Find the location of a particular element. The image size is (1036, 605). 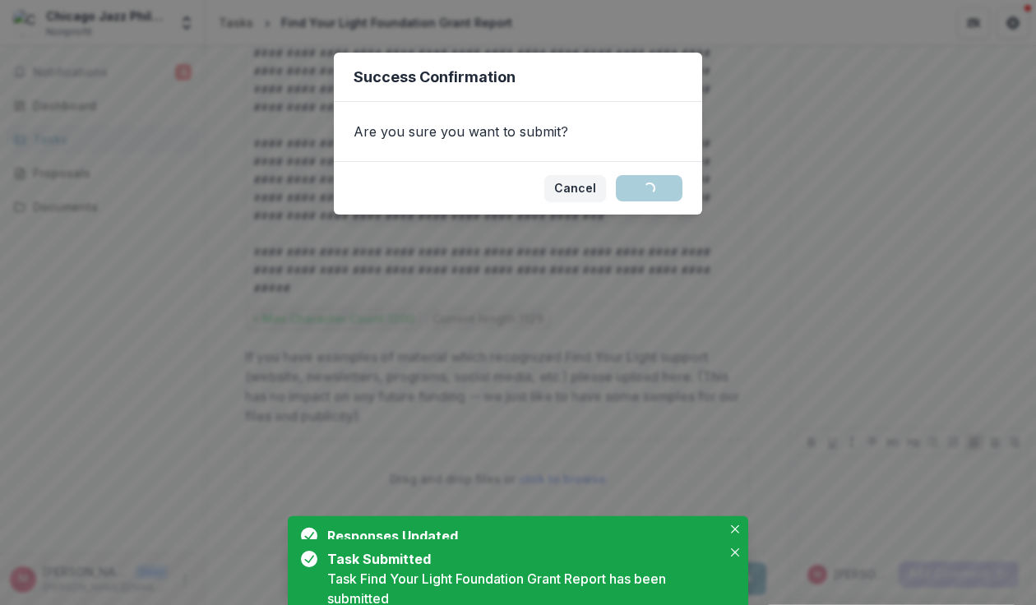

div: Task Submitted is located at coordinates (521, 559).